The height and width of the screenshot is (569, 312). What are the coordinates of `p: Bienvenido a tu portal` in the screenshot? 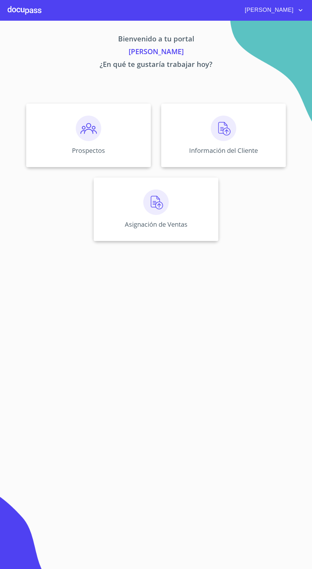 It's located at (156, 40).